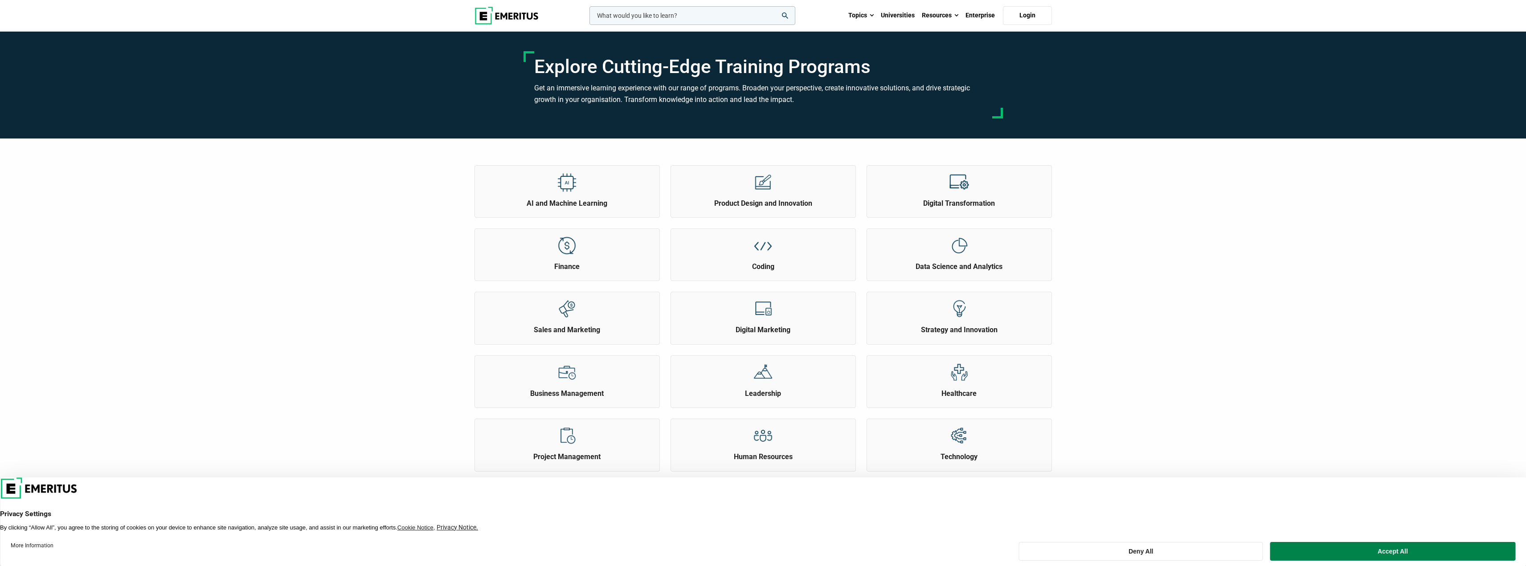  I want to click on h2: Strategy and Innovation, so click(959, 330).